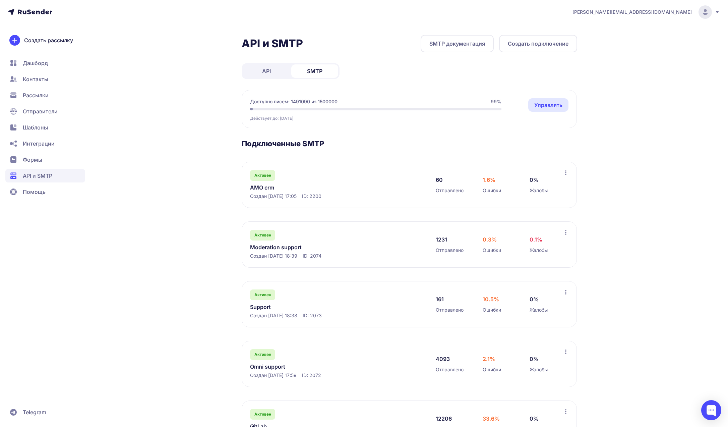 This screenshot has width=728, height=427. What do you see at coordinates (39, 144) in the screenshot?
I see `span: Интеграции` at bounding box center [39, 144].